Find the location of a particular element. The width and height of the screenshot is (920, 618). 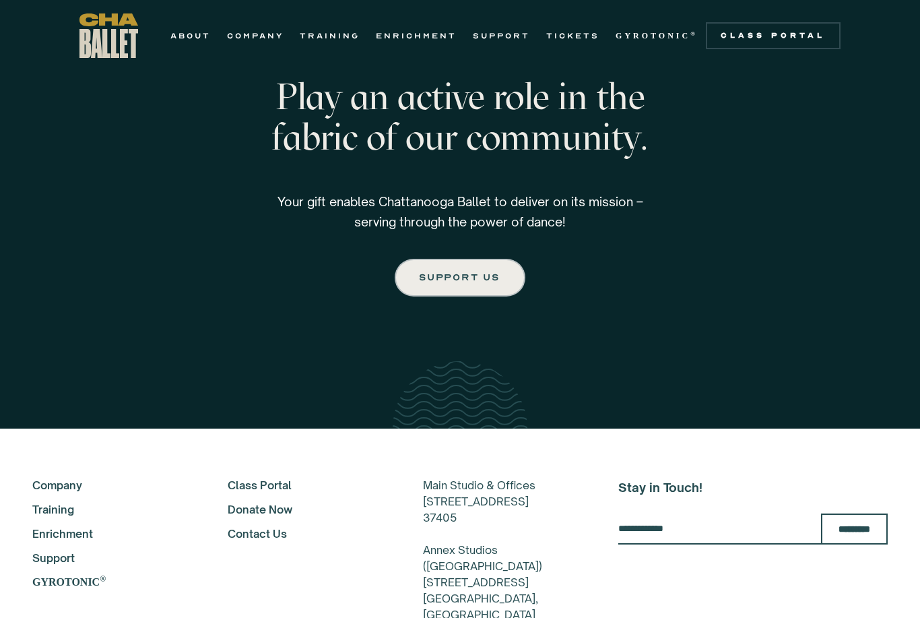

a: COMPANY is located at coordinates (255, 36).